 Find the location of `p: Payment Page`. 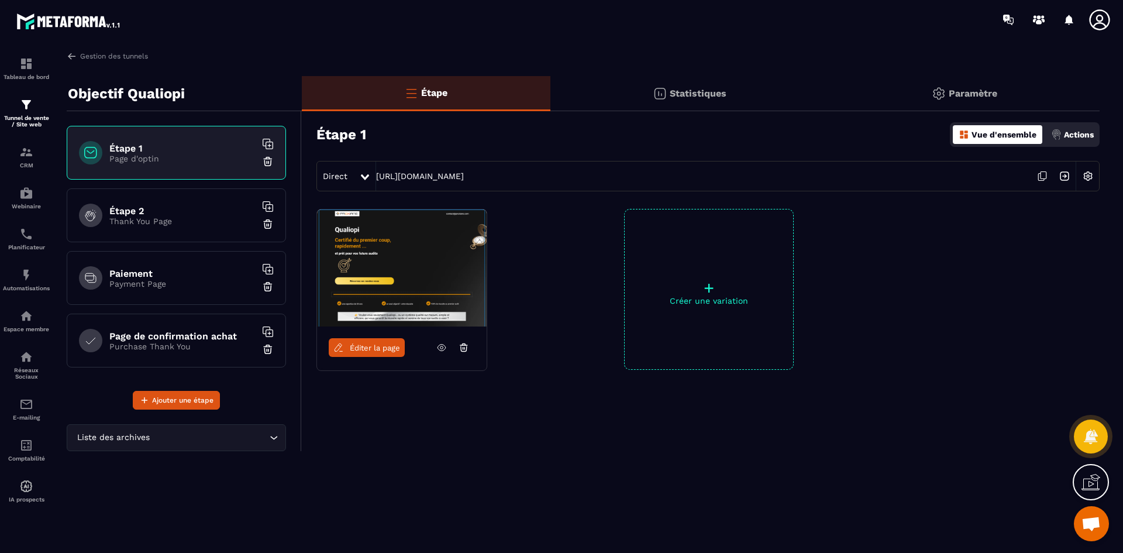

p: Payment Page is located at coordinates (183, 284).